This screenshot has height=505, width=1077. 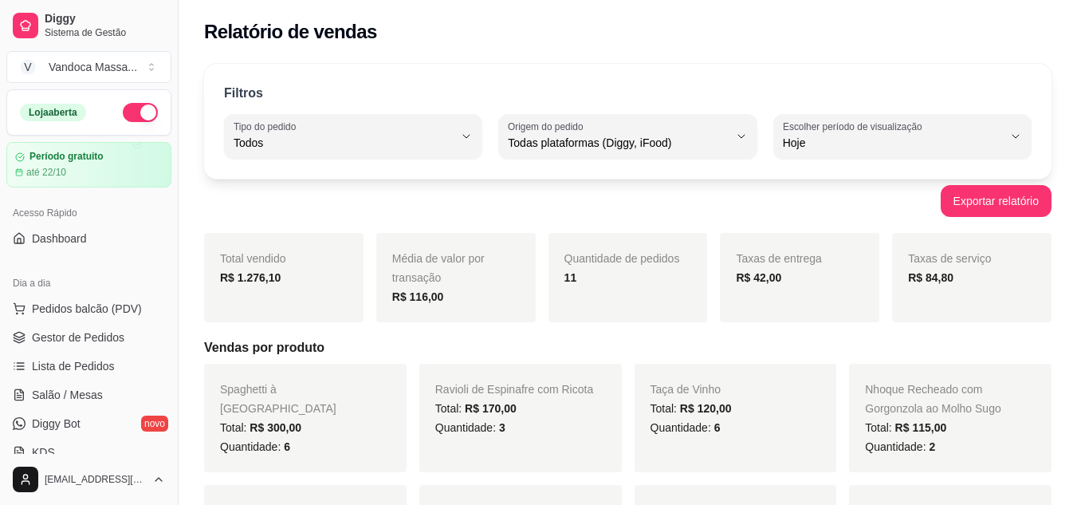 What do you see at coordinates (778, 258) in the screenshot?
I see `span: Taxas de entrega` at bounding box center [778, 258].